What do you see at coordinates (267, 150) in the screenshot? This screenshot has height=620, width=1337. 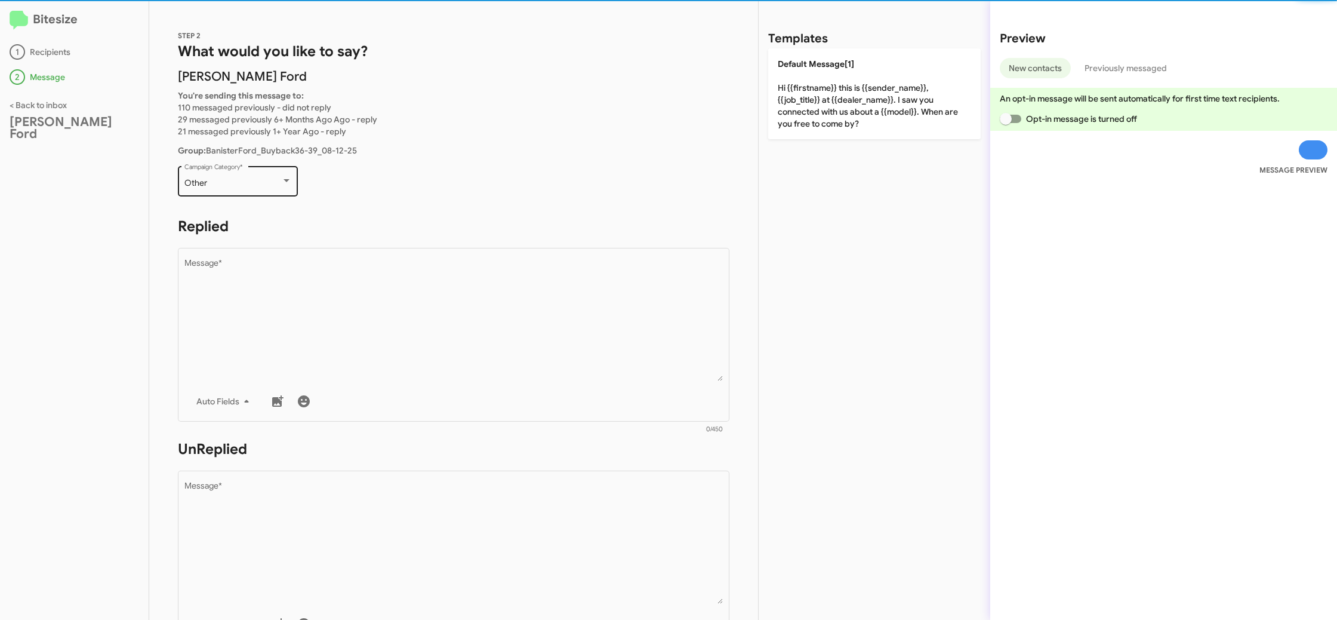 I see `span: BanisterFord_Buyback36-39_08-12-25` at bounding box center [267, 150].